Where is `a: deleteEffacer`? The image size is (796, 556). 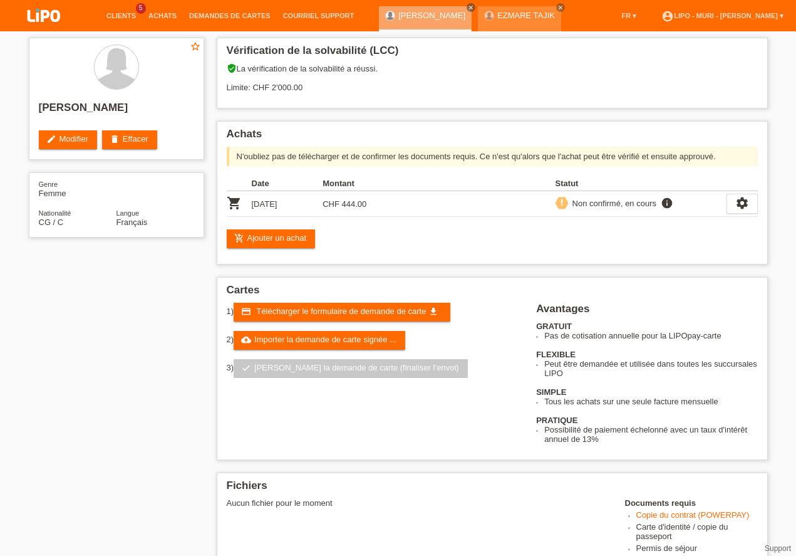 a: deleteEffacer is located at coordinates (130, 140).